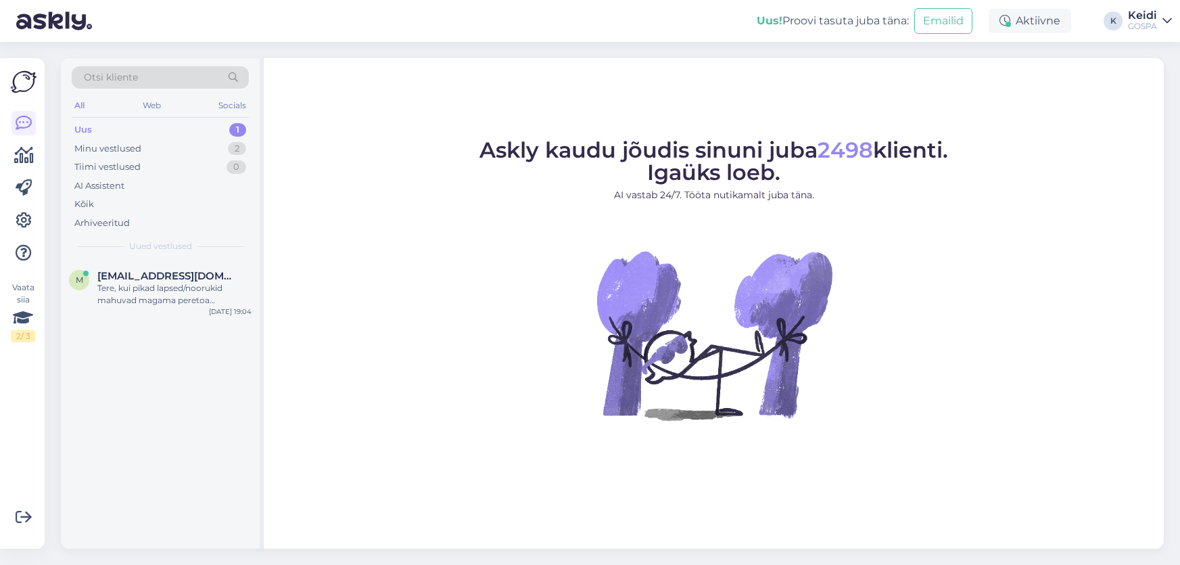 The width and height of the screenshot is (1180, 565). What do you see at coordinates (23, 312) in the screenshot?
I see `div: Vaata siia` at bounding box center [23, 312].